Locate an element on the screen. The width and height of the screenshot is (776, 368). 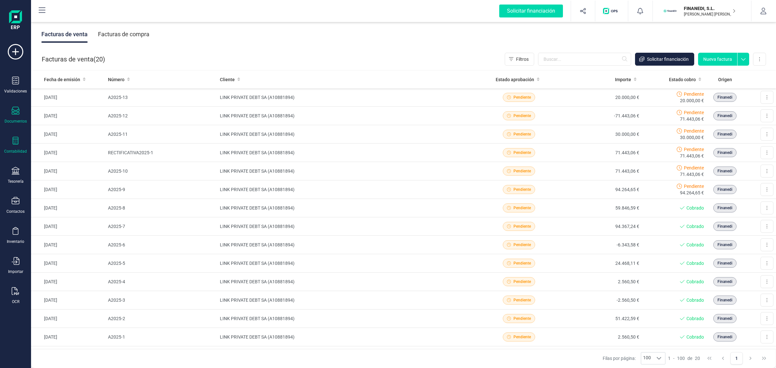
div: Contabilidad is located at coordinates (16, 151).